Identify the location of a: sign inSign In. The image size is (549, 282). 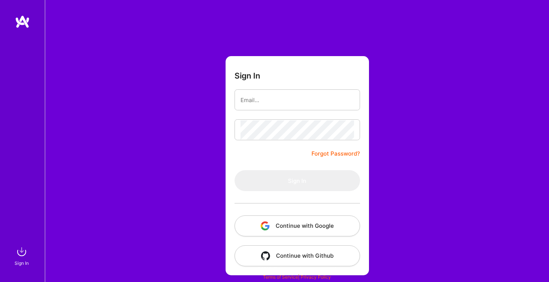
(22, 255).